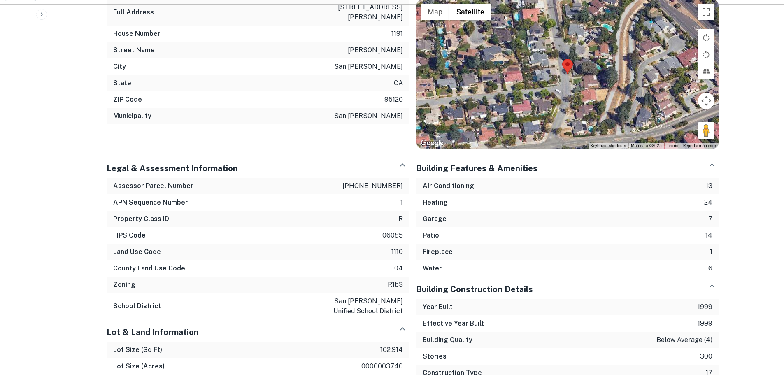 The height and width of the screenshot is (375, 784). What do you see at coordinates (139, 366) in the screenshot?
I see `h6: Lot Size (Acres)` at bounding box center [139, 366].